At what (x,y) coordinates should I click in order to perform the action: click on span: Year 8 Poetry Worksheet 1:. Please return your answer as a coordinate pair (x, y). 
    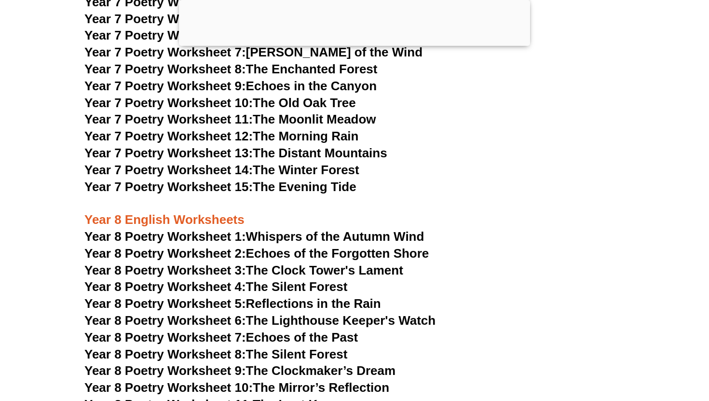
    Looking at the image, I should click on (165, 236).